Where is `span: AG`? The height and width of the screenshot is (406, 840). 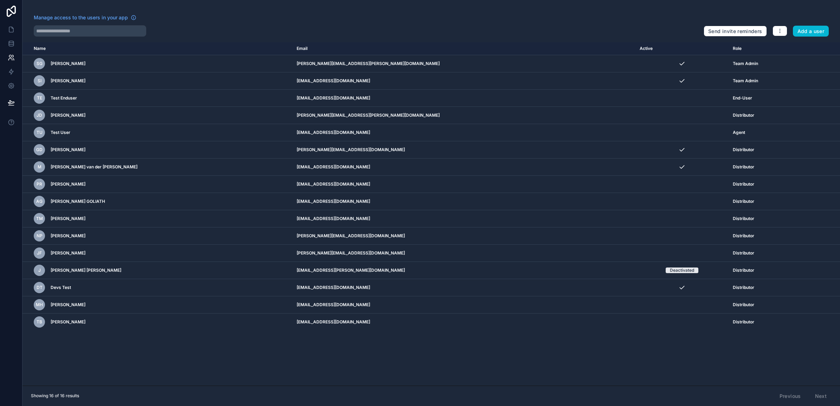
span: AG is located at coordinates (39, 201).